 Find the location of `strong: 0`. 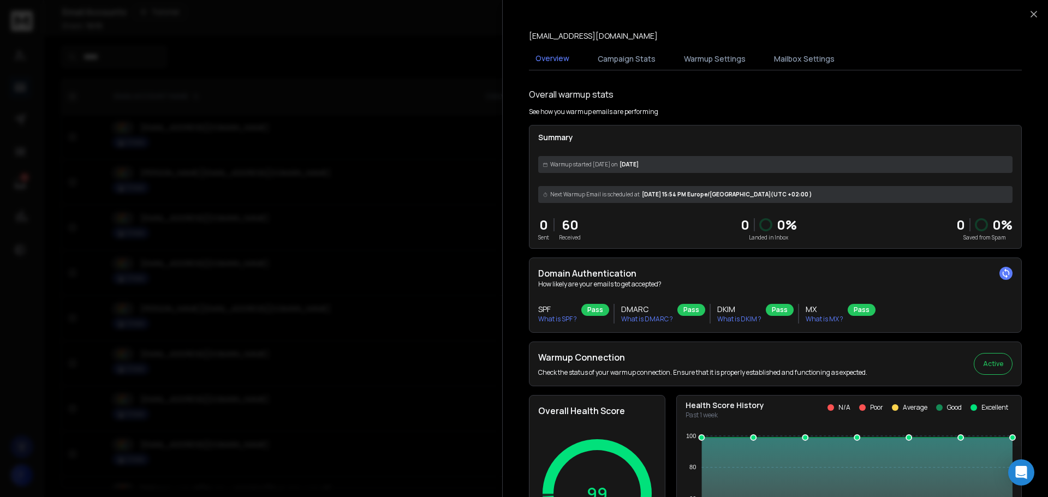

strong: 0 is located at coordinates (961, 224).